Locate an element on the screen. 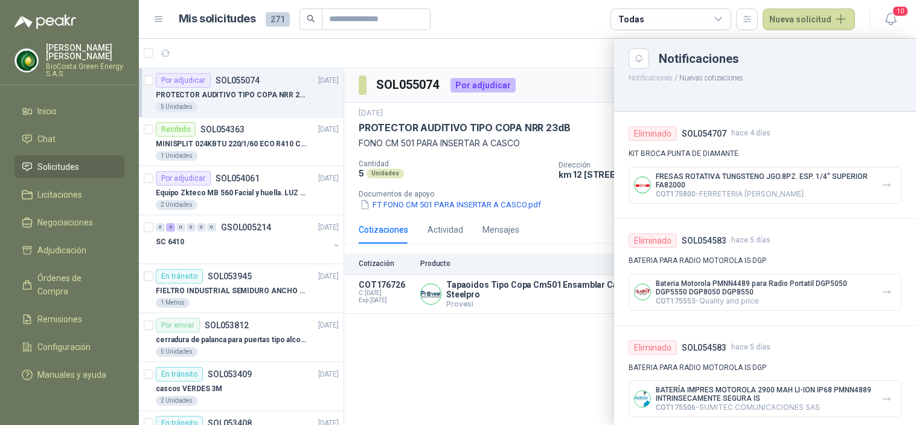 Image resolution: width=916 pixels, height=425 pixels. span: Licitaciones is located at coordinates (60, 194).